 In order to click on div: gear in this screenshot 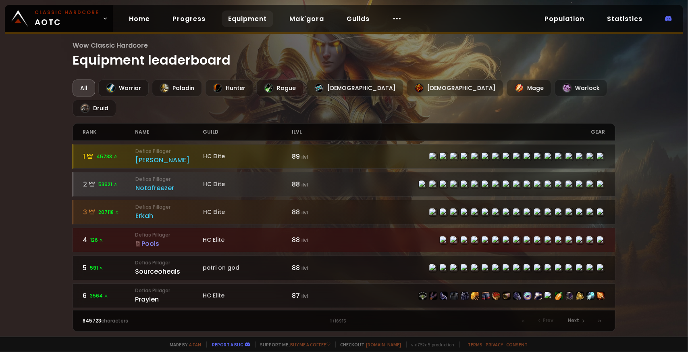, I will do `click(474, 132)`.